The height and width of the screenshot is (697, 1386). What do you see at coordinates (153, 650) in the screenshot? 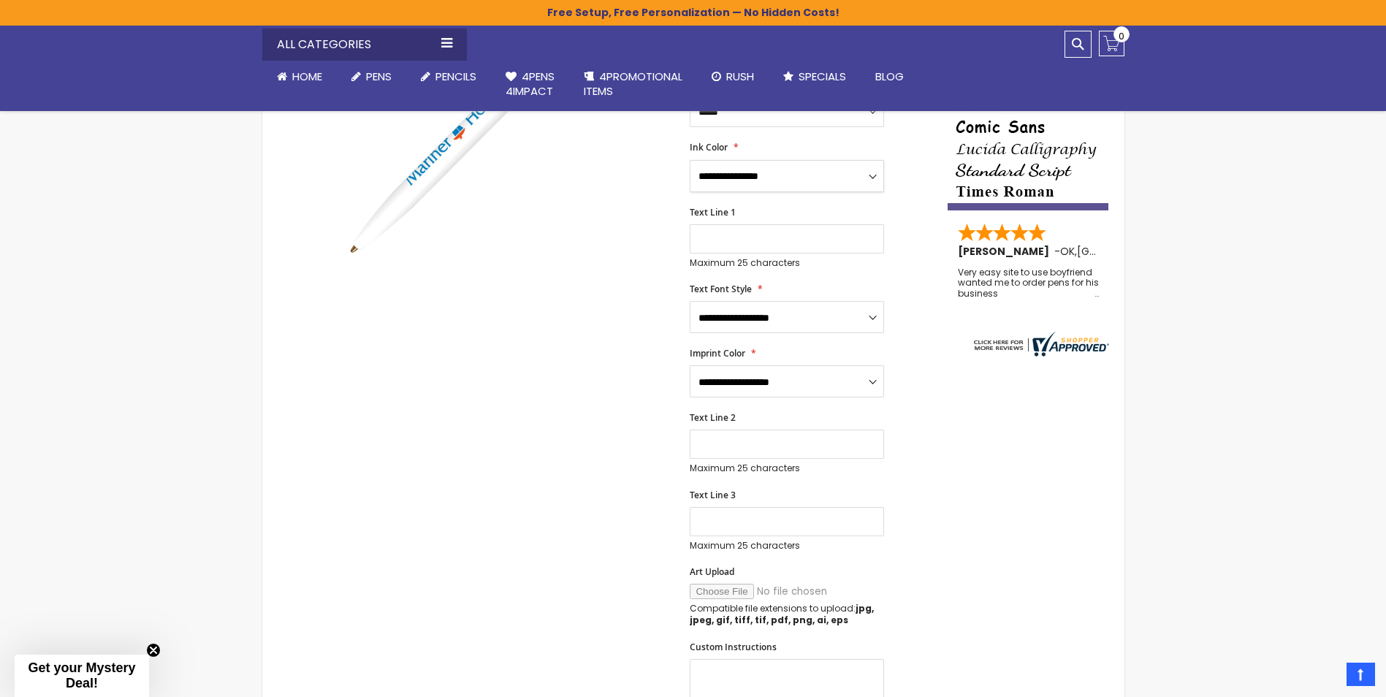
I see `button: Close teaser` at bounding box center [153, 650].